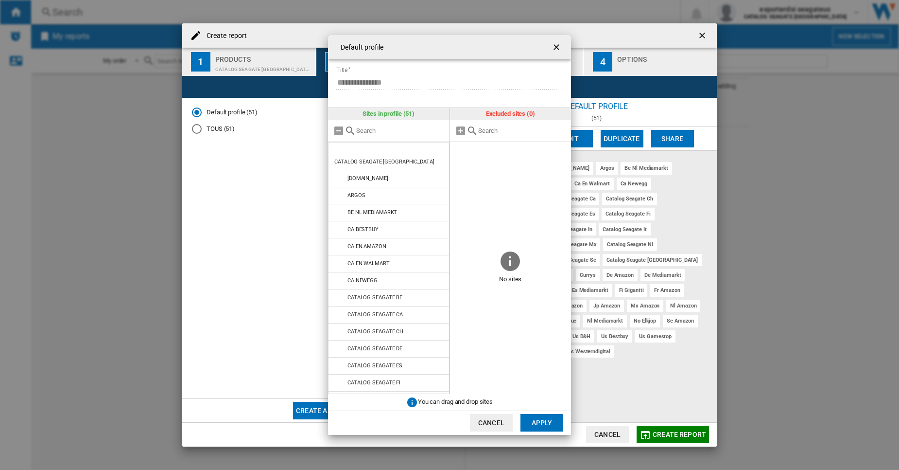  What do you see at coordinates (558, 48) in the screenshot?
I see `ng-md-icon: getI18NText('BUTTONS.CLOSE_DIALOG')` at bounding box center [558, 48].